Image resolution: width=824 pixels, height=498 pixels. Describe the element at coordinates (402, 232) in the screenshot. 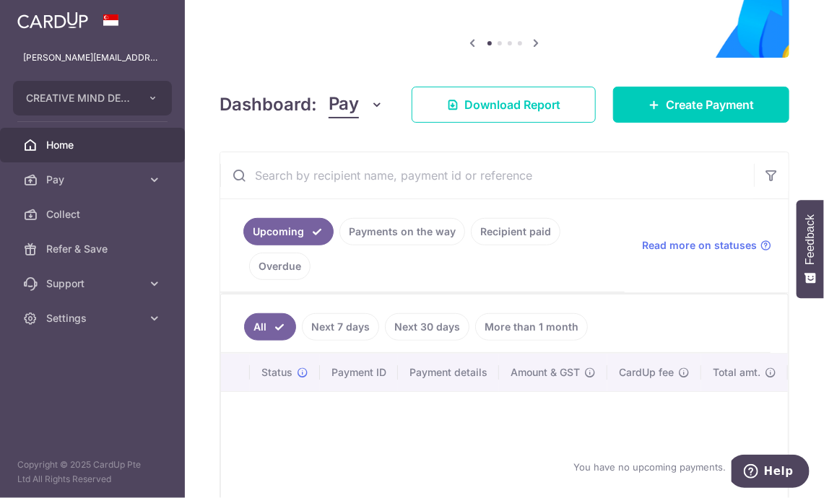

I see `a: Payments on the way` at that location.